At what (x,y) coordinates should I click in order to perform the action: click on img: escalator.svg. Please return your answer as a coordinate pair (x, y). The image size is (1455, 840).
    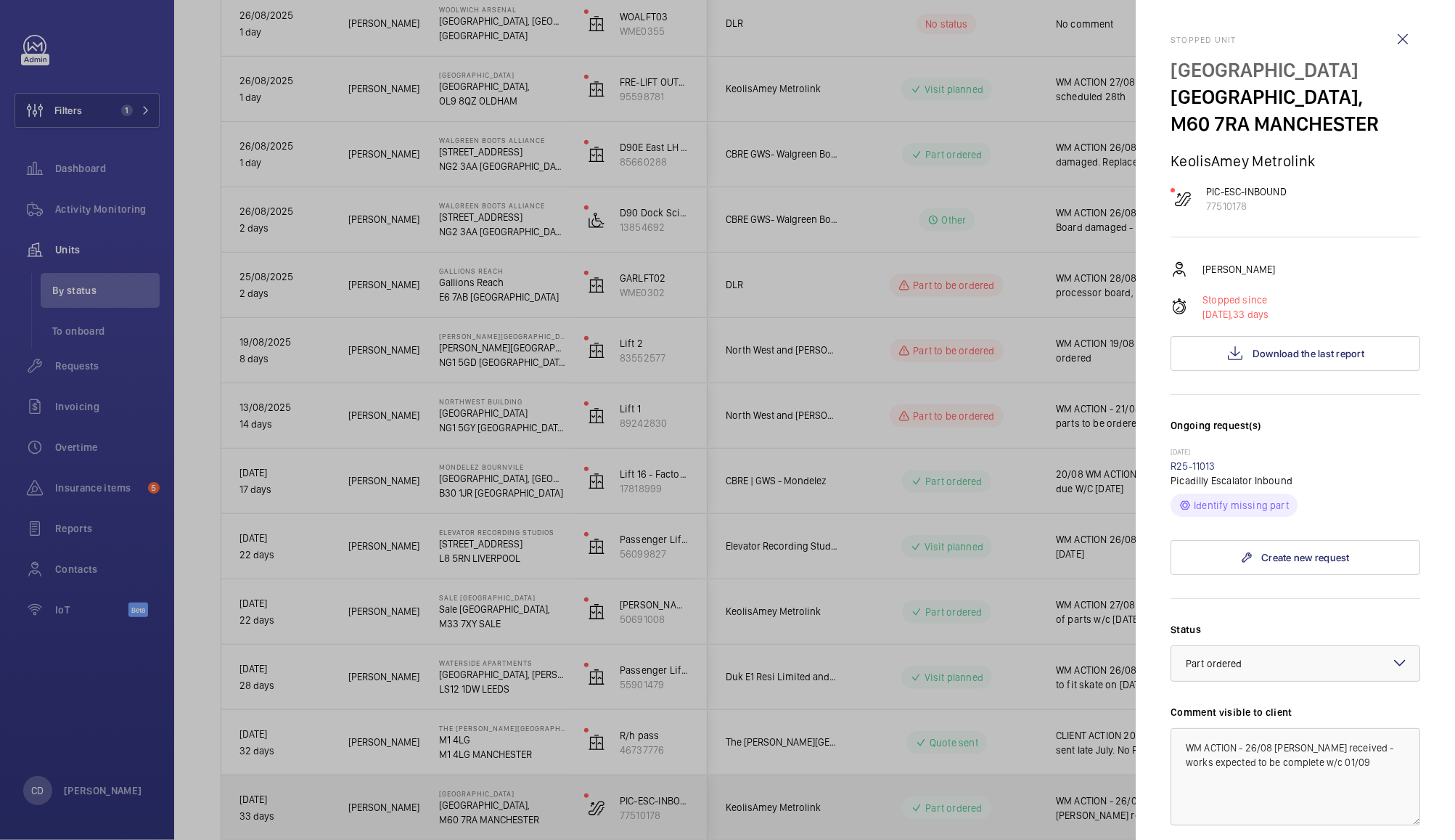
    Looking at the image, I should click on (1183, 199).